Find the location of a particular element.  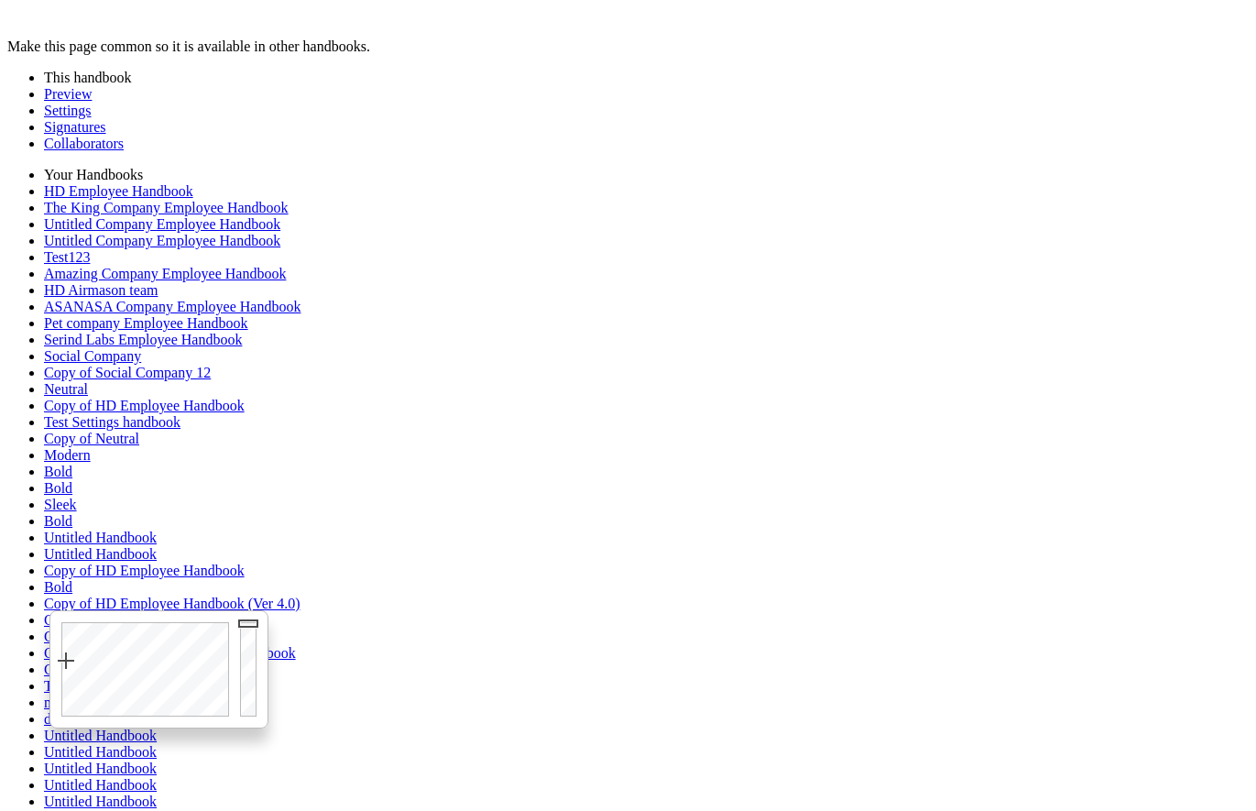

a: Copy of Test123 (Ver 1.1) is located at coordinates (120, 636).